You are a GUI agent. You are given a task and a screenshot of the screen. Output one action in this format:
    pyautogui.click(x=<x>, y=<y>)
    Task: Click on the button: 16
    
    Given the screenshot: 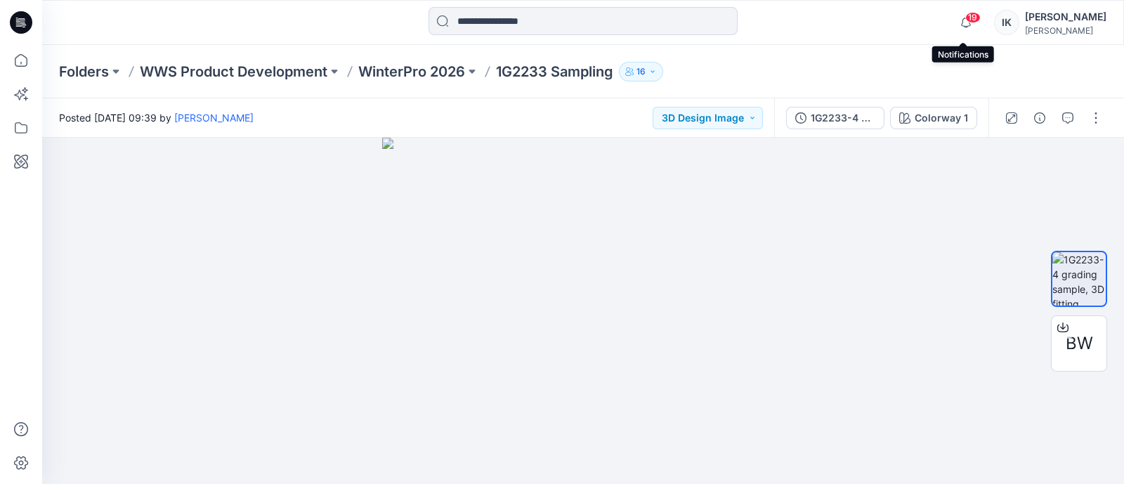 What is the action you would take?
    pyautogui.click(x=641, y=72)
    